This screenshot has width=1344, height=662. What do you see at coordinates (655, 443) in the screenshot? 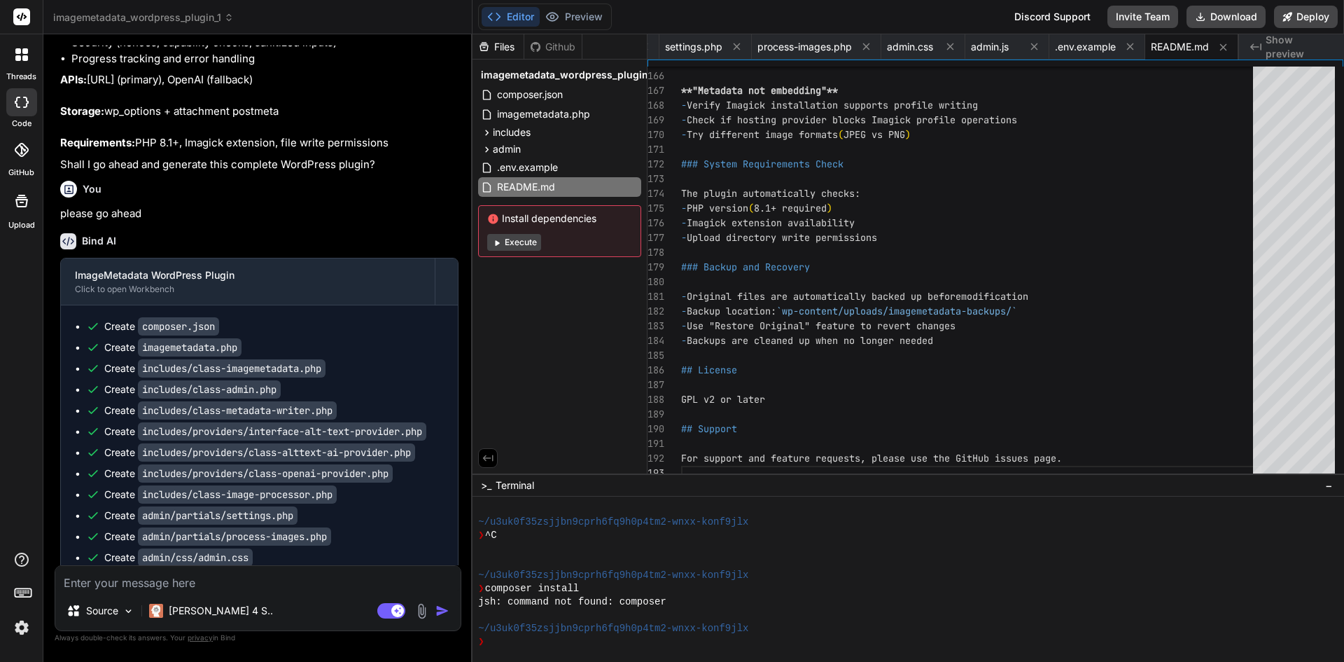
I see `div: 191` at bounding box center [655, 443].